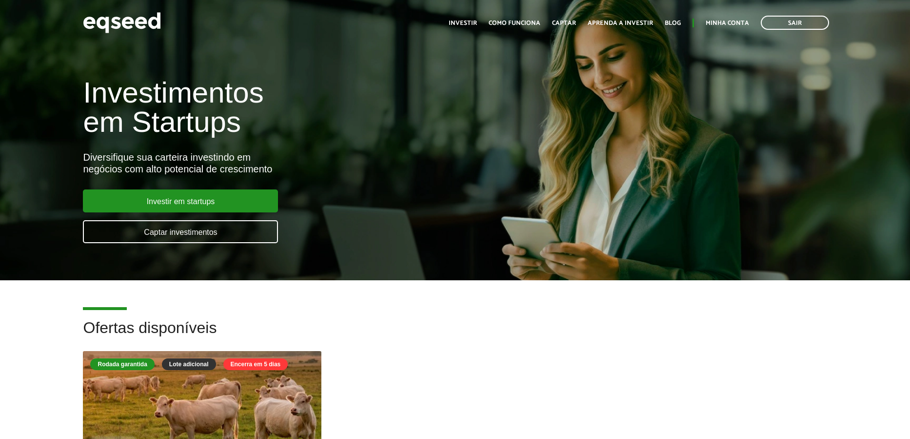 The image size is (910, 439). Describe the element at coordinates (122, 22) in the screenshot. I see `img: EqSeed` at that location.